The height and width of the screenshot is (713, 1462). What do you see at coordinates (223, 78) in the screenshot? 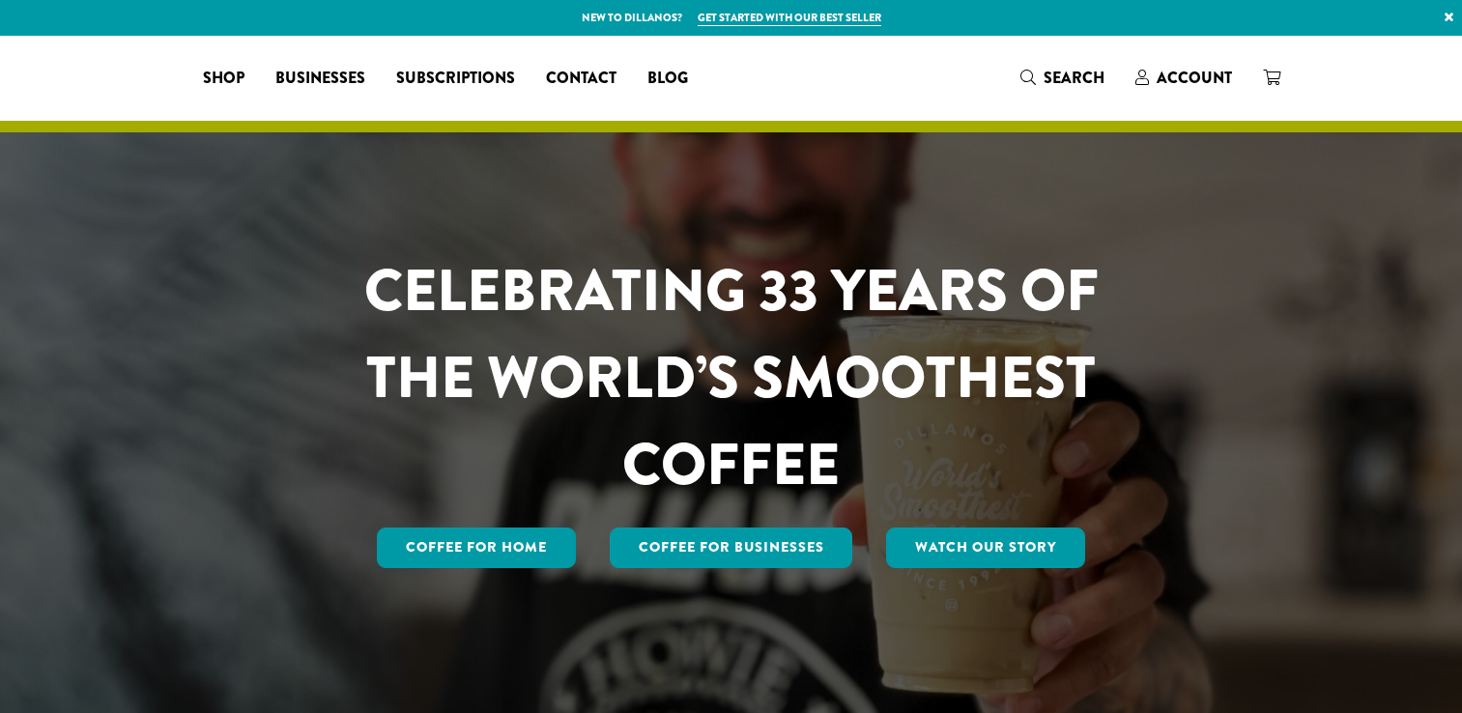
I see `span: Shop` at bounding box center [223, 78].